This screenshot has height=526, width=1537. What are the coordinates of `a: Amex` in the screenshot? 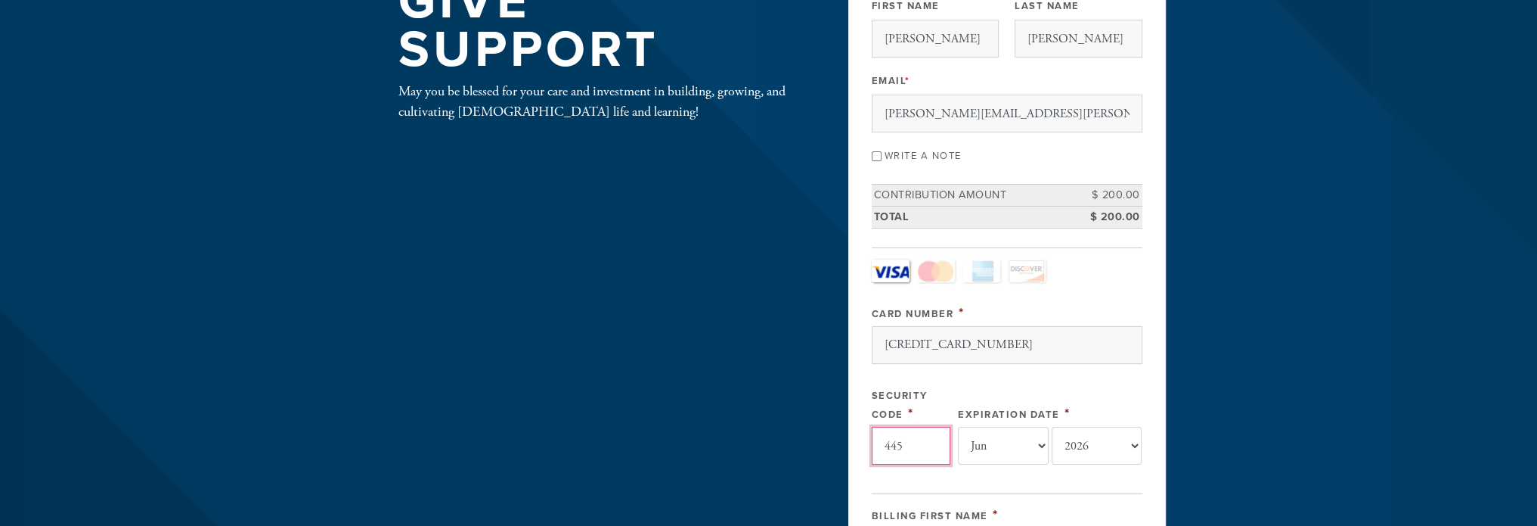 It's located at (982, 271).